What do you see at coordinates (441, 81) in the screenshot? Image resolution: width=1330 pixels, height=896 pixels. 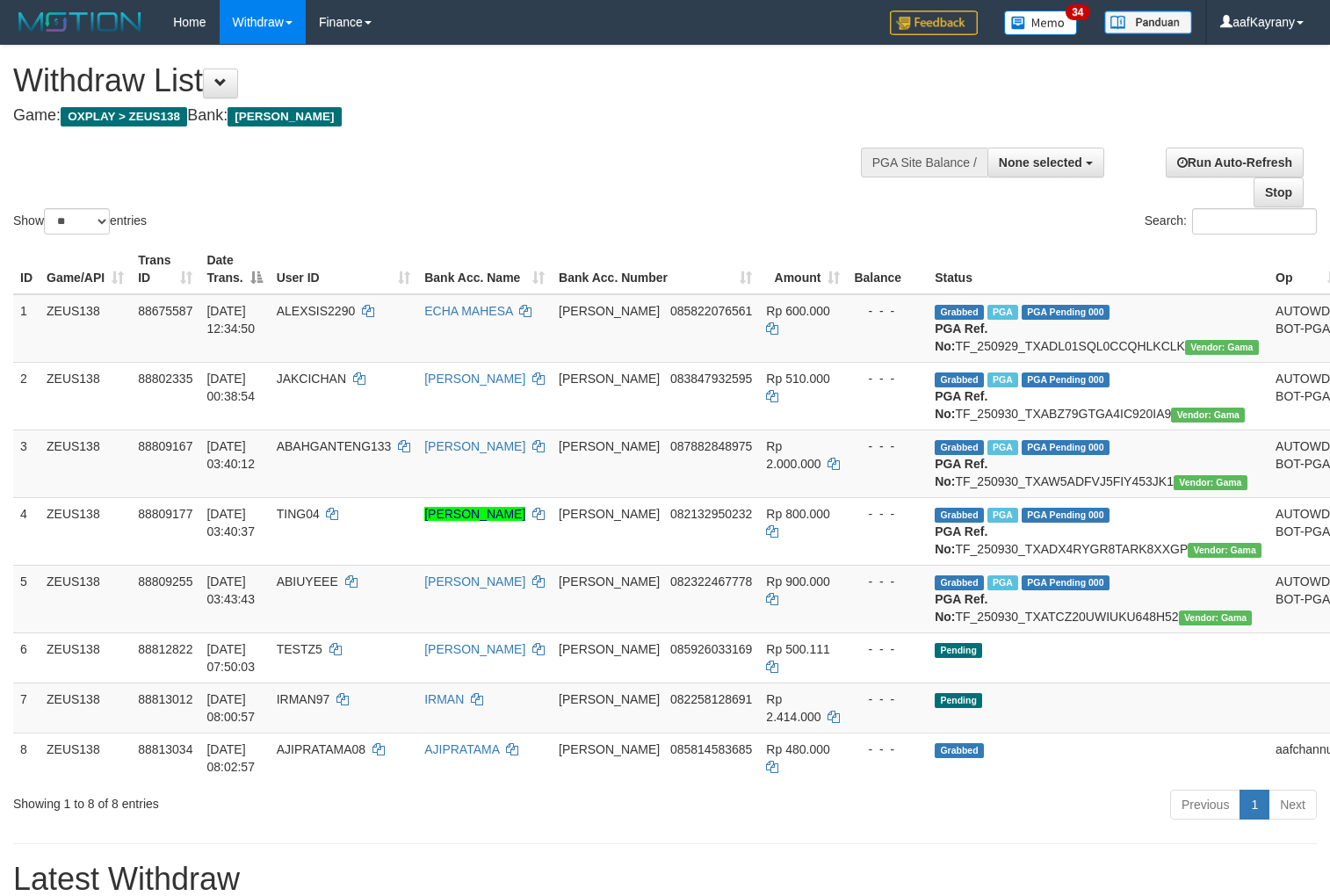 I see `h1: Withdraw List` at bounding box center [441, 81].